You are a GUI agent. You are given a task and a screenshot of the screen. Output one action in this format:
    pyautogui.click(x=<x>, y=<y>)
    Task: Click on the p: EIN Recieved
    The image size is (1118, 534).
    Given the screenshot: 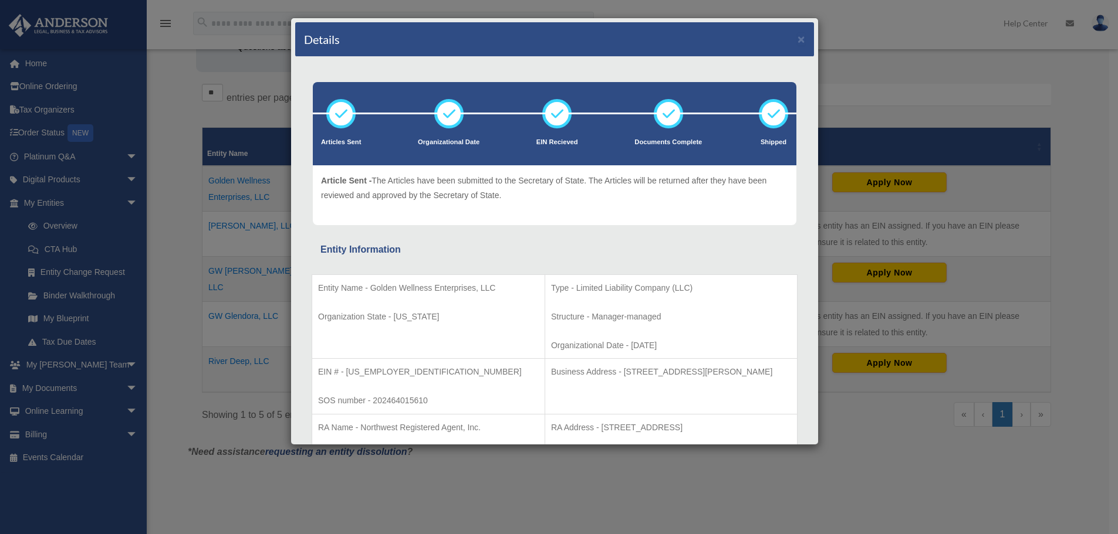 What is the action you would take?
    pyautogui.click(x=557, y=143)
    